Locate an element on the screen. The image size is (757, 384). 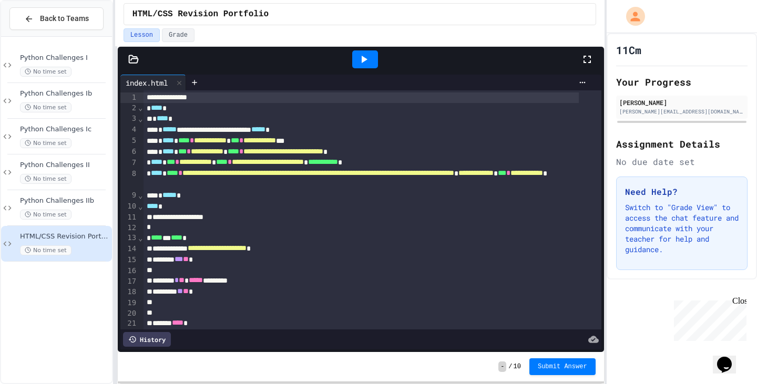
div: 10 is located at coordinates (129, 206).